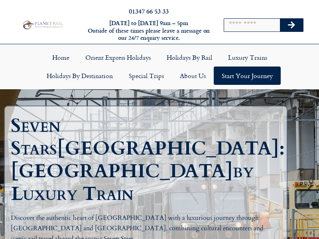 The image size is (319, 239). What do you see at coordinates (146, 76) in the screenshot?
I see `a: Special Trips` at bounding box center [146, 76].